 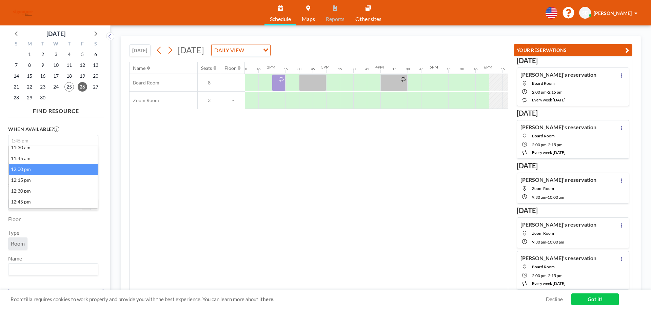 What do you see at coordinates (96, 87) in the screenshot?
I see `span: Saturday, September 27, 2025` at bounding box center [96, 87].